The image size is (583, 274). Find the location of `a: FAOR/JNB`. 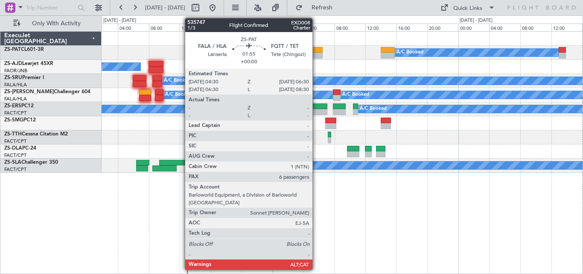

a: FAOR/JNB is located at coordinates (16, 70).